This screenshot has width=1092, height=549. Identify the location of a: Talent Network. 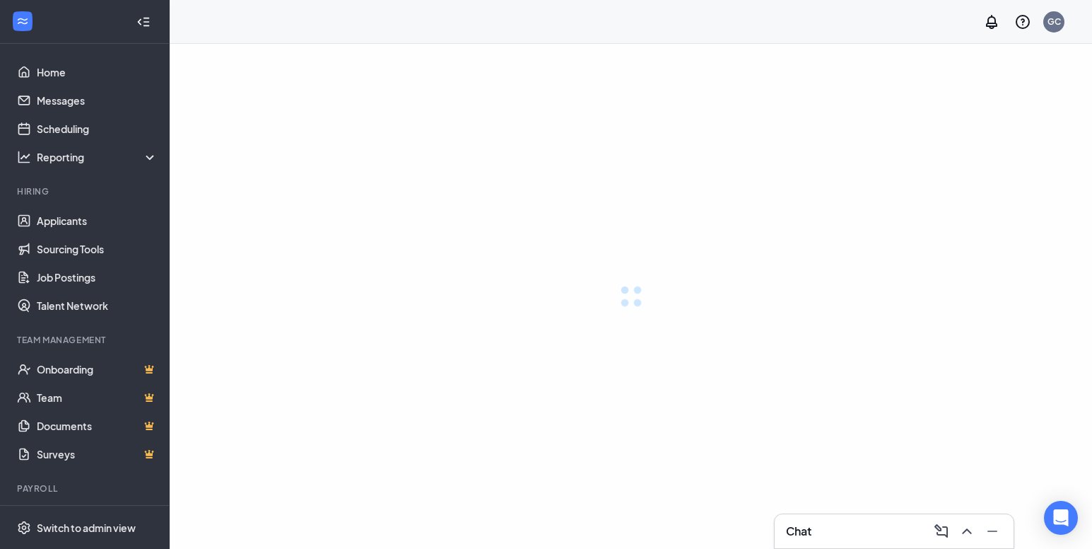
(97, 305).